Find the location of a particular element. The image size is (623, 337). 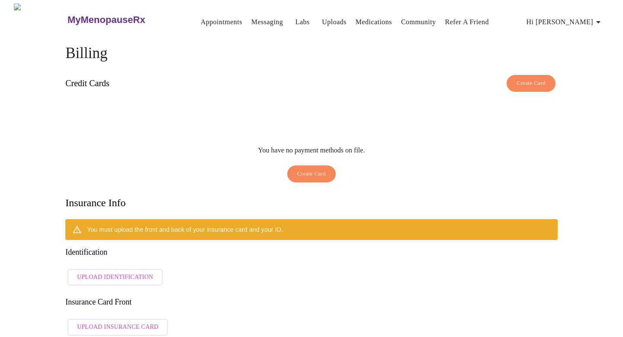

h3: Credit Cards is located at coordinates (87, 83).